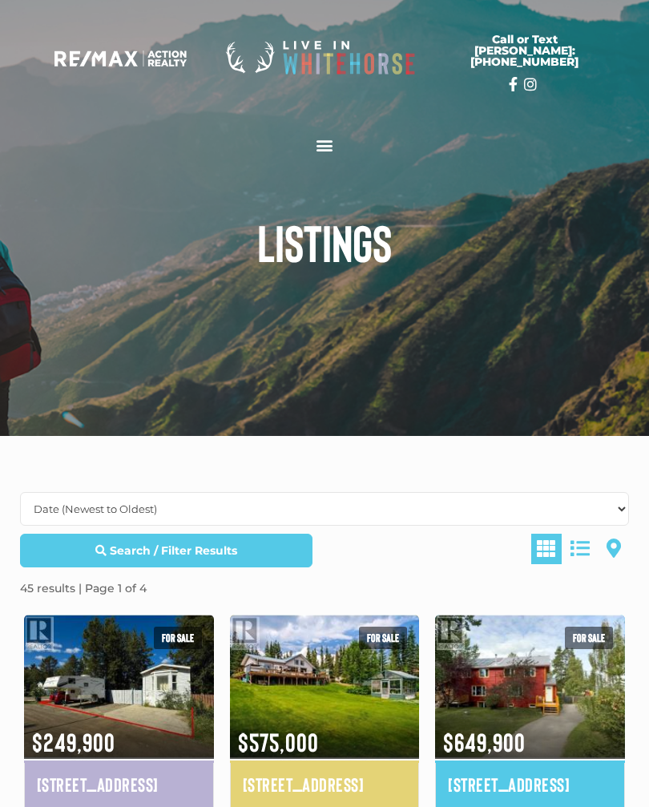 The image size is (649, 807). What do you see at coordinates (119, 733) in the screenshot?
I see `span: $249,900` at bounding box center [119, 733].